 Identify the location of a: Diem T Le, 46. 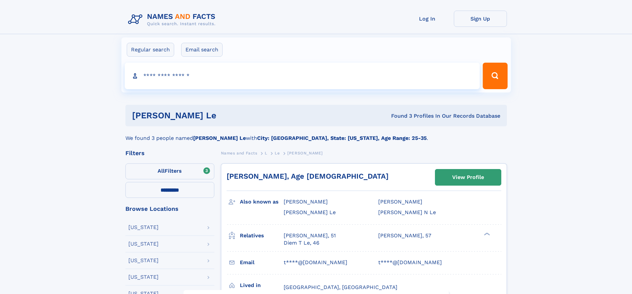
(302, 243).